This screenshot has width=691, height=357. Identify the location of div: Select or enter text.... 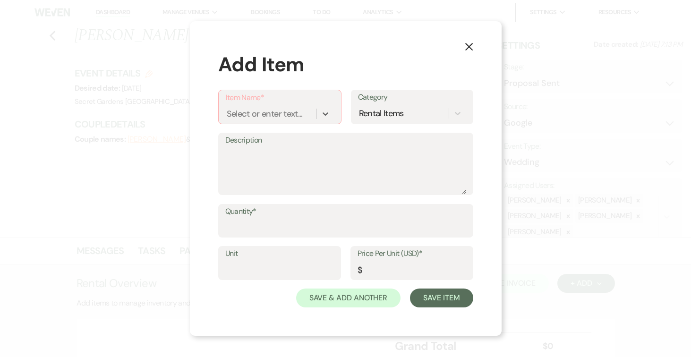
(265, 113).